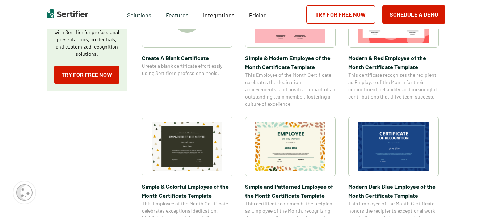 The image size is (492, 217). I want to click on div: Chat Widget, so click(474, 200).